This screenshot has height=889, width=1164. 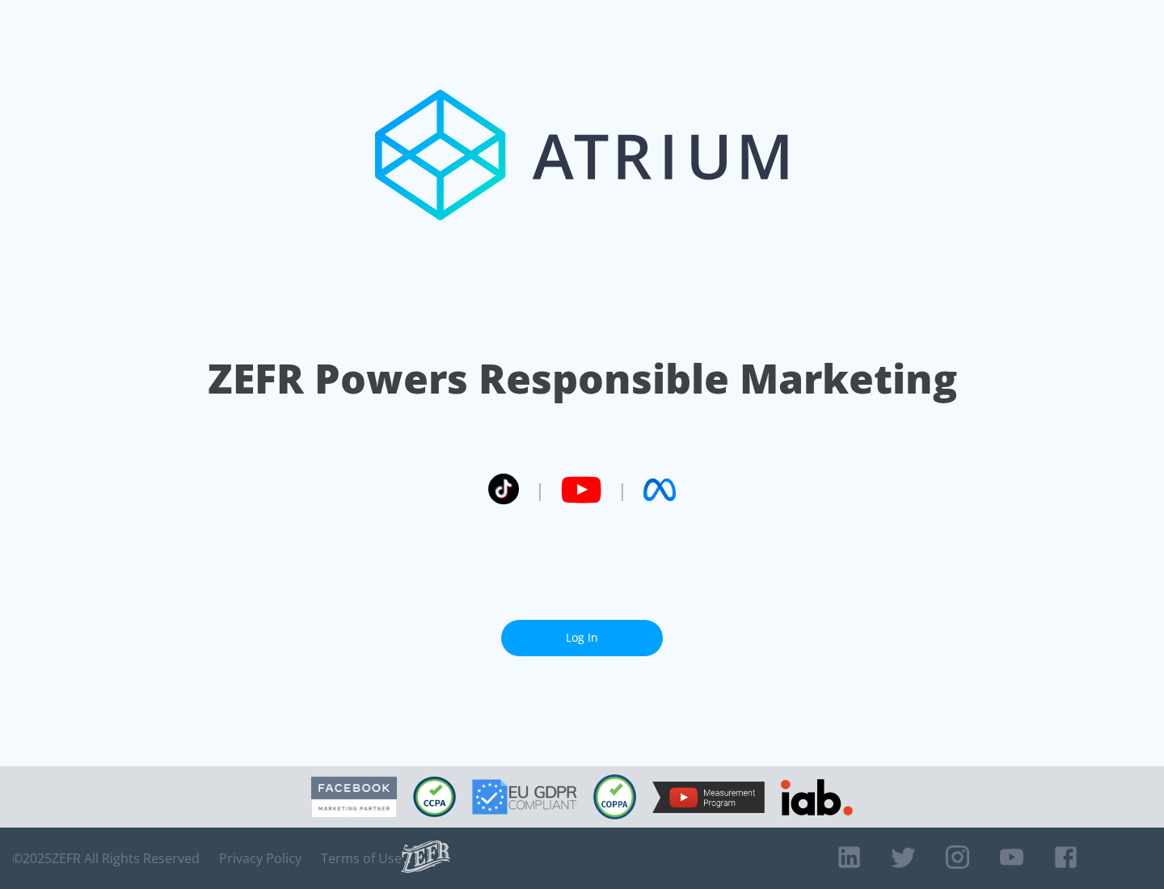 I want to click on img: CCPA Compliant, so click(x=434, y=797).